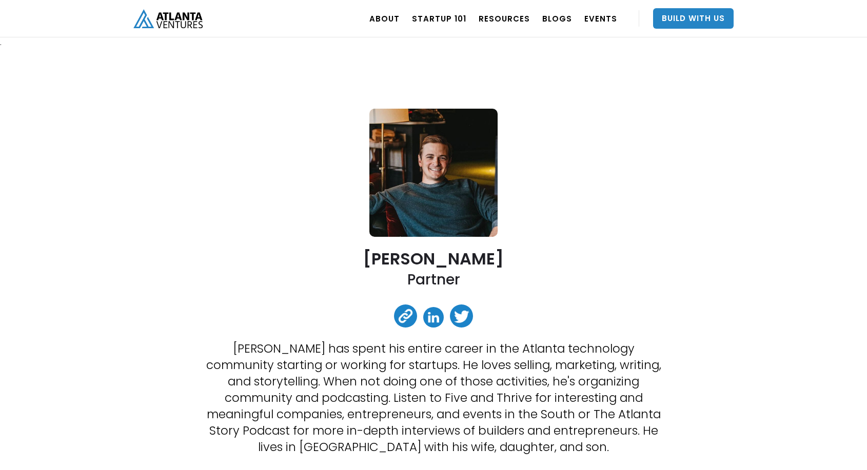 Image resolution: width=867 pixels, height=470 pixels. What do you see at coordinates (433, 279) in the screenshot?
I see `h2: Partner` at bounding box center [433, 279].